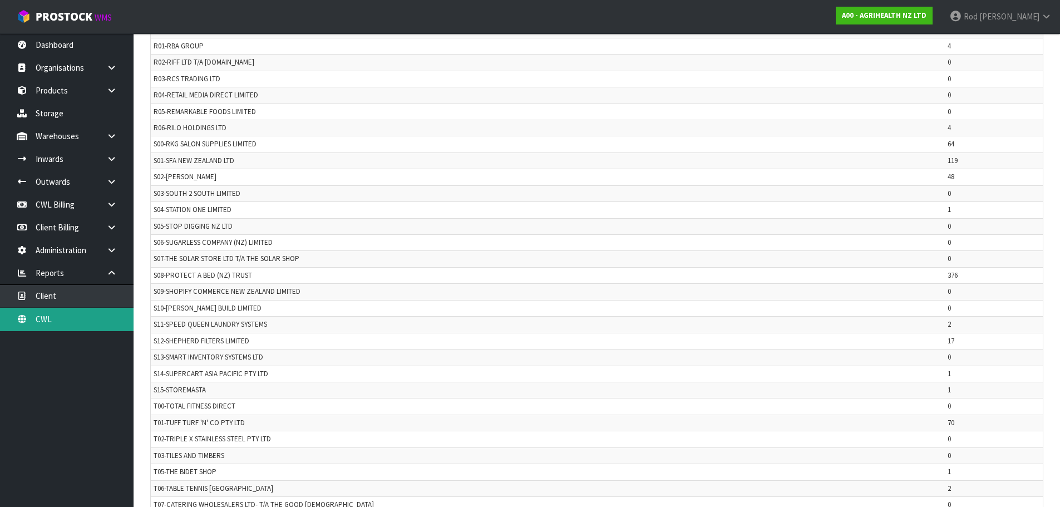  I want to click on td: S13-SMART INVENTORY SYSTEMS LTD, so click(547, 357).